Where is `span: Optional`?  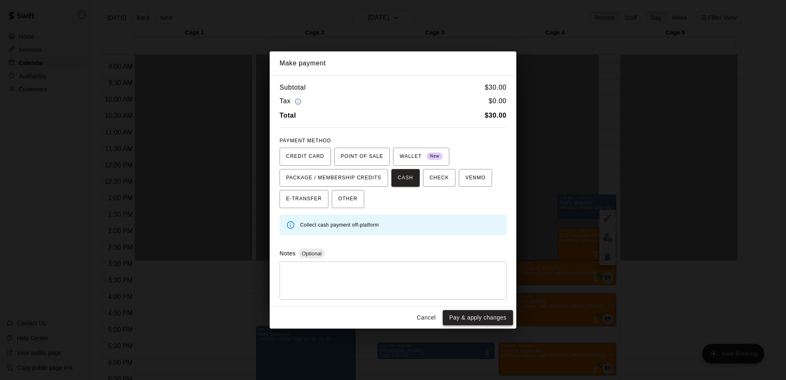 span: Optional is located at coordinates (312, 253).